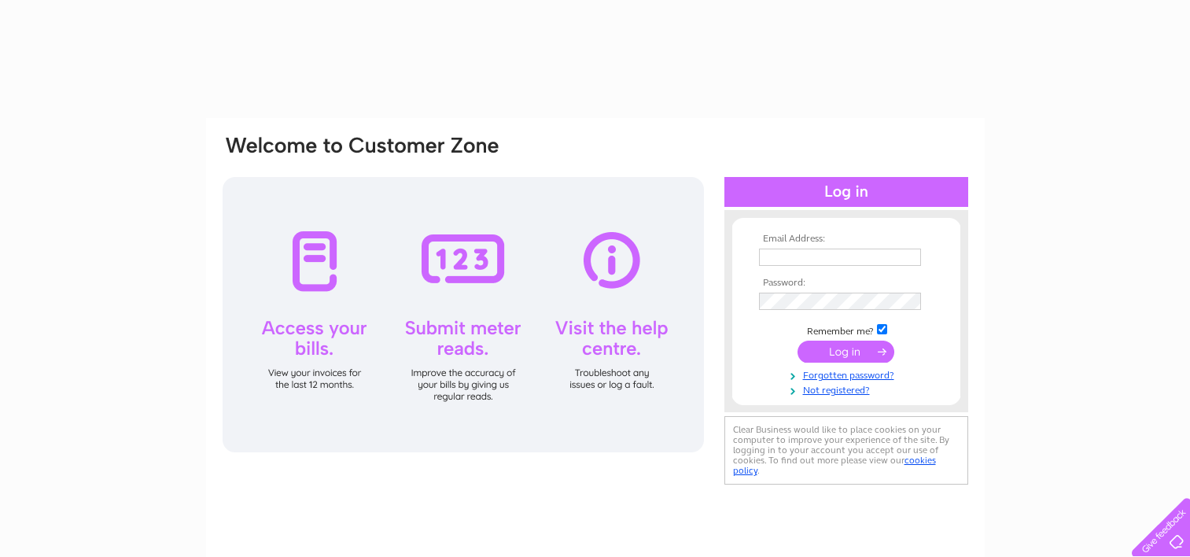  I want to click on th: Email Address:, so click(846, 239).